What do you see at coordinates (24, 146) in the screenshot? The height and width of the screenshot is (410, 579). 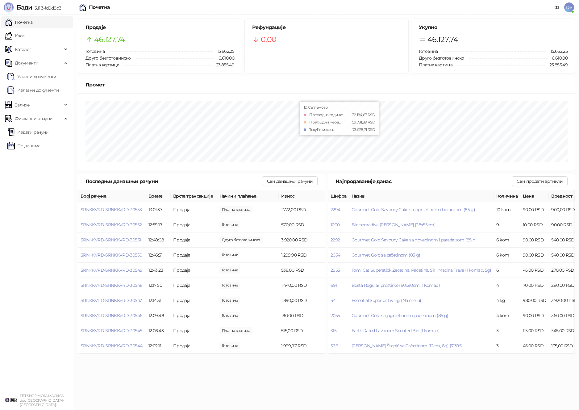 I see `a: По данима` at bounding box center [24, 146].